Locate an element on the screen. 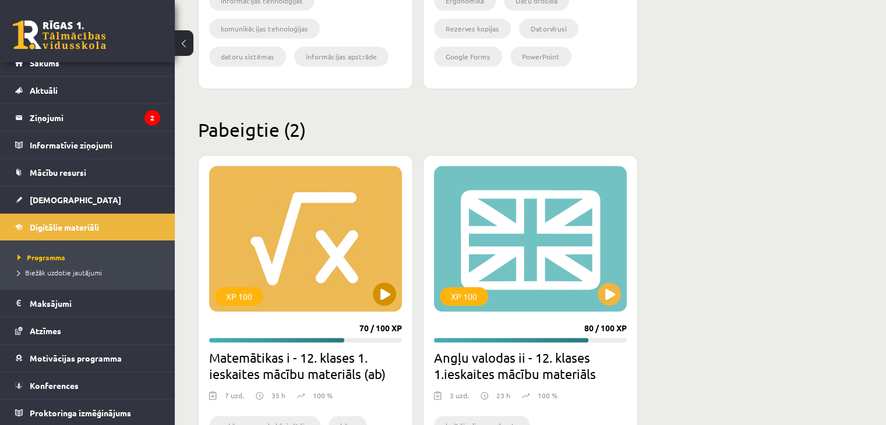  span: Biežāk uzdotie jautājumi is located at coordinates (59, 273).